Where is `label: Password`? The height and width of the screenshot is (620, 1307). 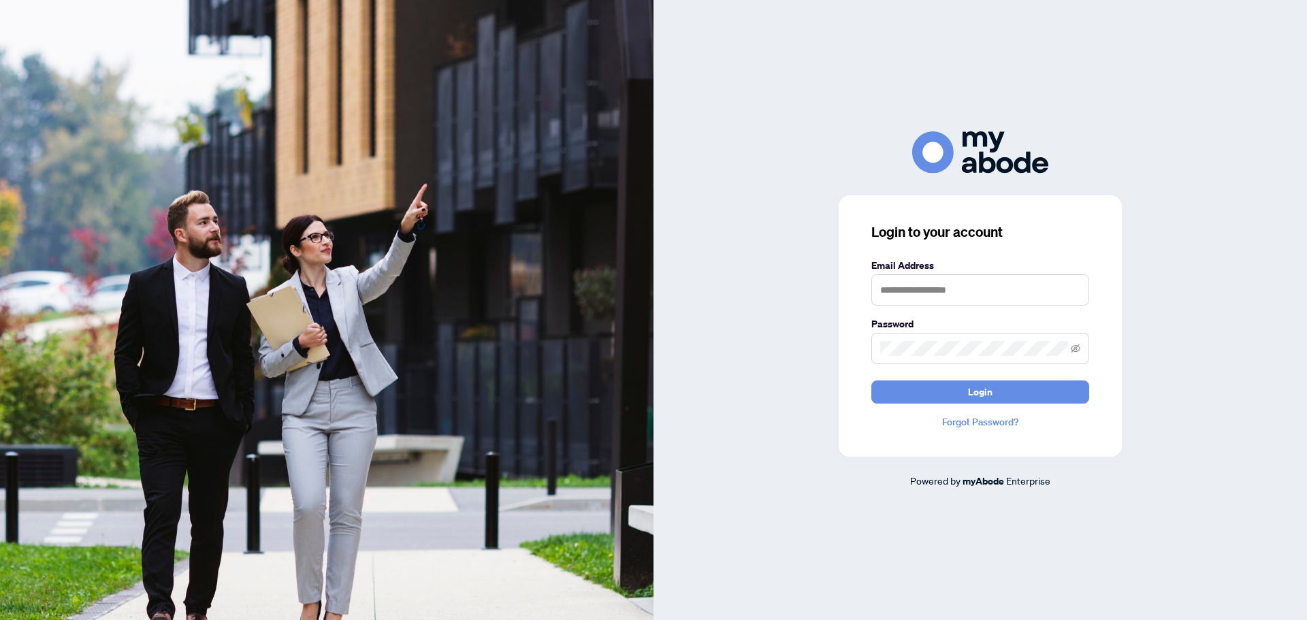
label: Password is located at coordinates (980, 324).